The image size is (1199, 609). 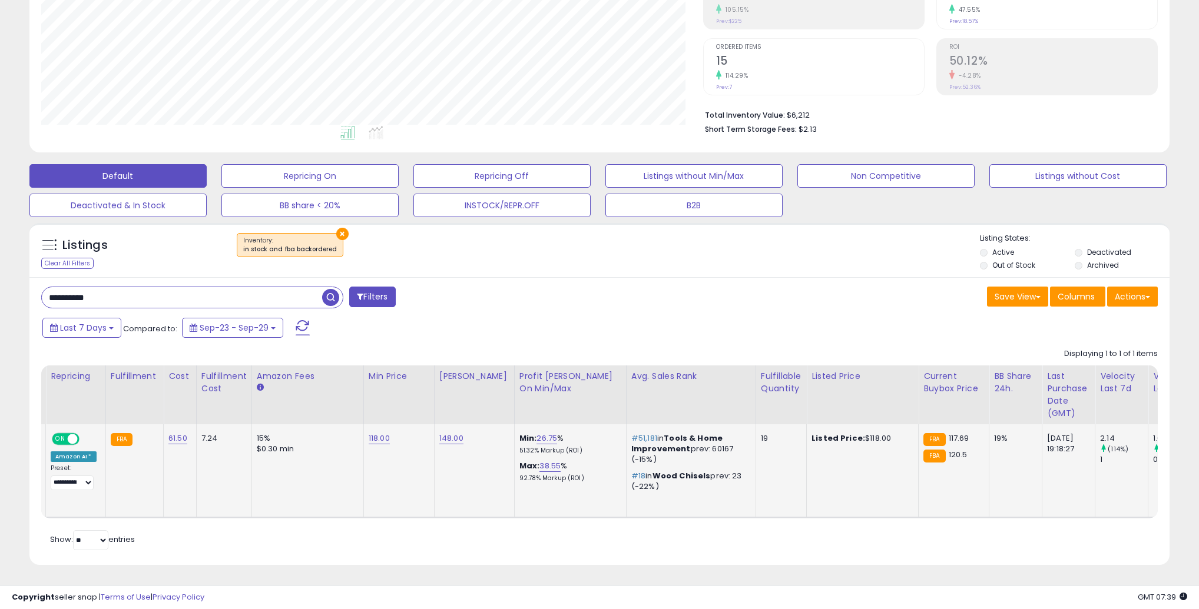 I want to click on strong: Copyright, so click(x=33, y=597).